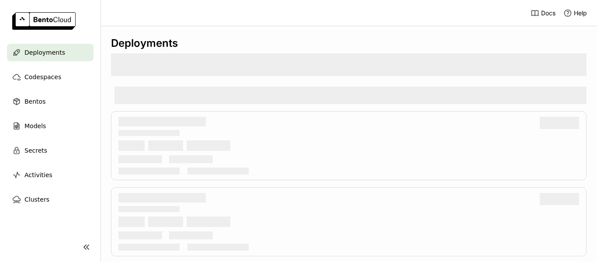 Image resolution: width=597 pixels, height=262 pixels. What do you see at coordinates (548, 13) in the screenshot?
I see `span: Docs` at bounding box center [548, 13].